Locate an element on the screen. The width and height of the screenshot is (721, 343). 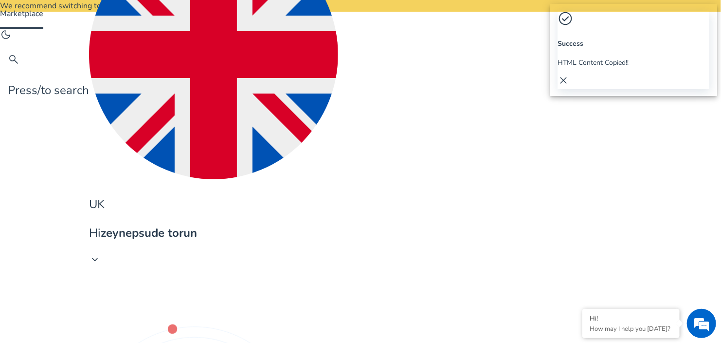
b: zeynepsude torun is located at coordinates (149, 233).